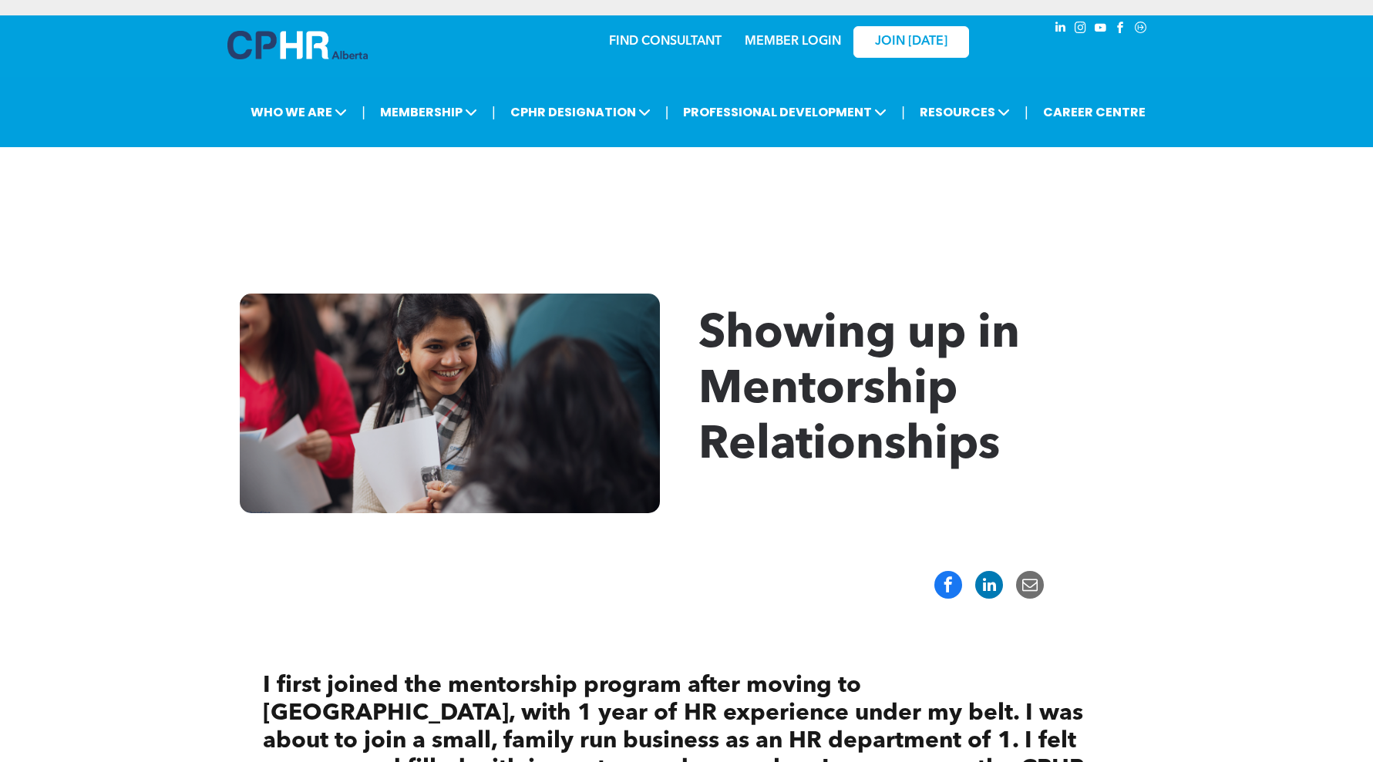  Describe the element at coordinates (297, 45) in the screenshot. I see `img: A blue and white logo for cp alberta` at that location.